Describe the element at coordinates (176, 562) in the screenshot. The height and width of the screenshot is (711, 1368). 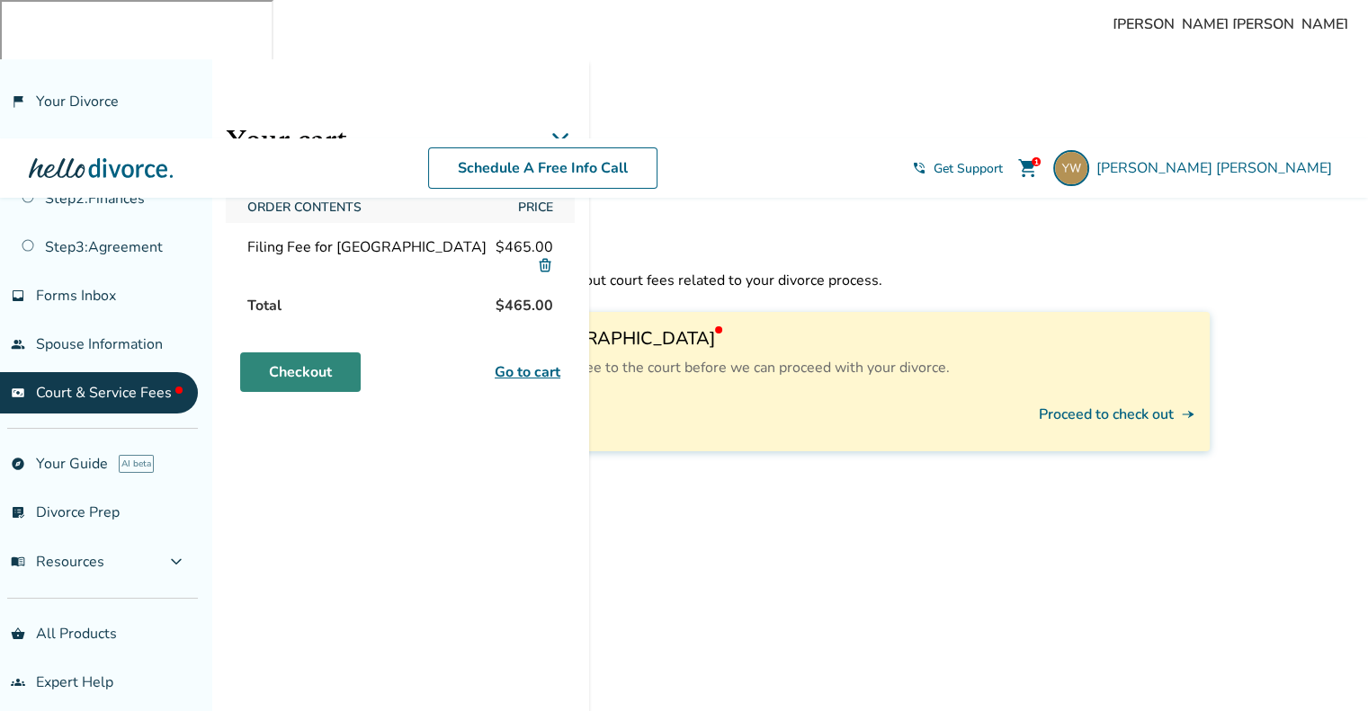
I see `span: expand_more` at that location.